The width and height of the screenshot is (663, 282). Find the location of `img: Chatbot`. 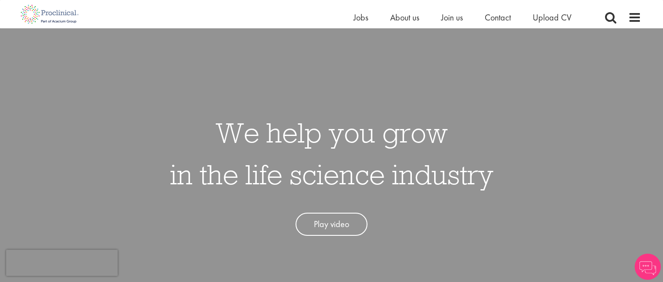

img: Chatbot is located at coordinates (647, 267).